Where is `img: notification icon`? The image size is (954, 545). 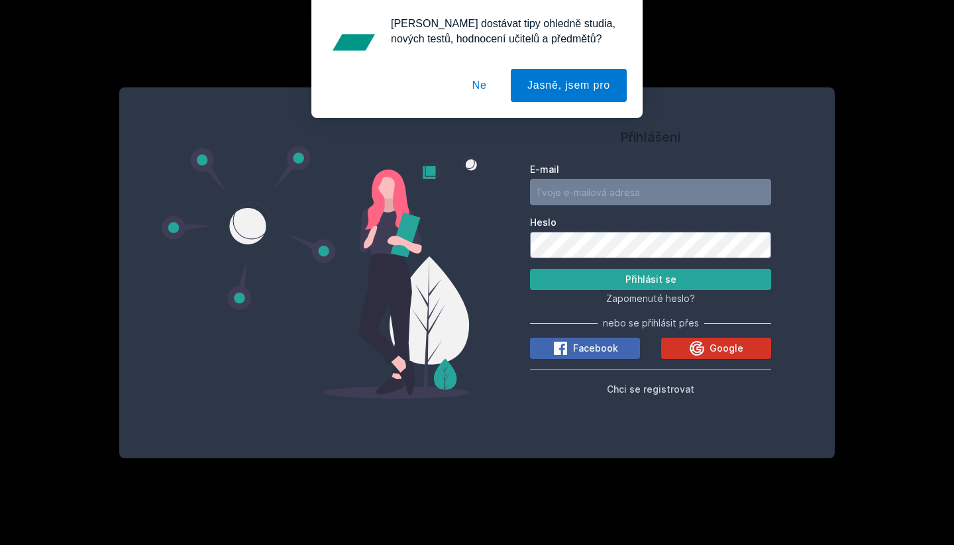 img: notification icon is located at coordinates (354, 42).